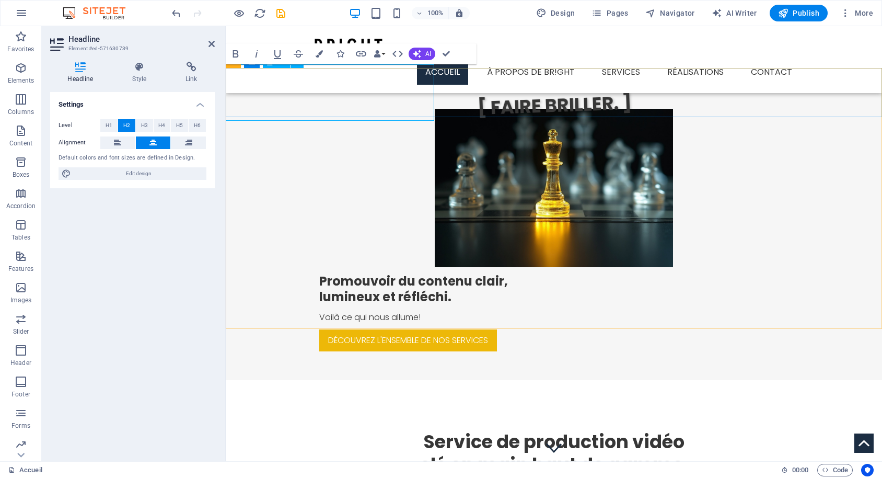 The image size is (882, 478). Describe the element at coordinates (835, 470) in the screenshot. I see `button: Code` at that location.